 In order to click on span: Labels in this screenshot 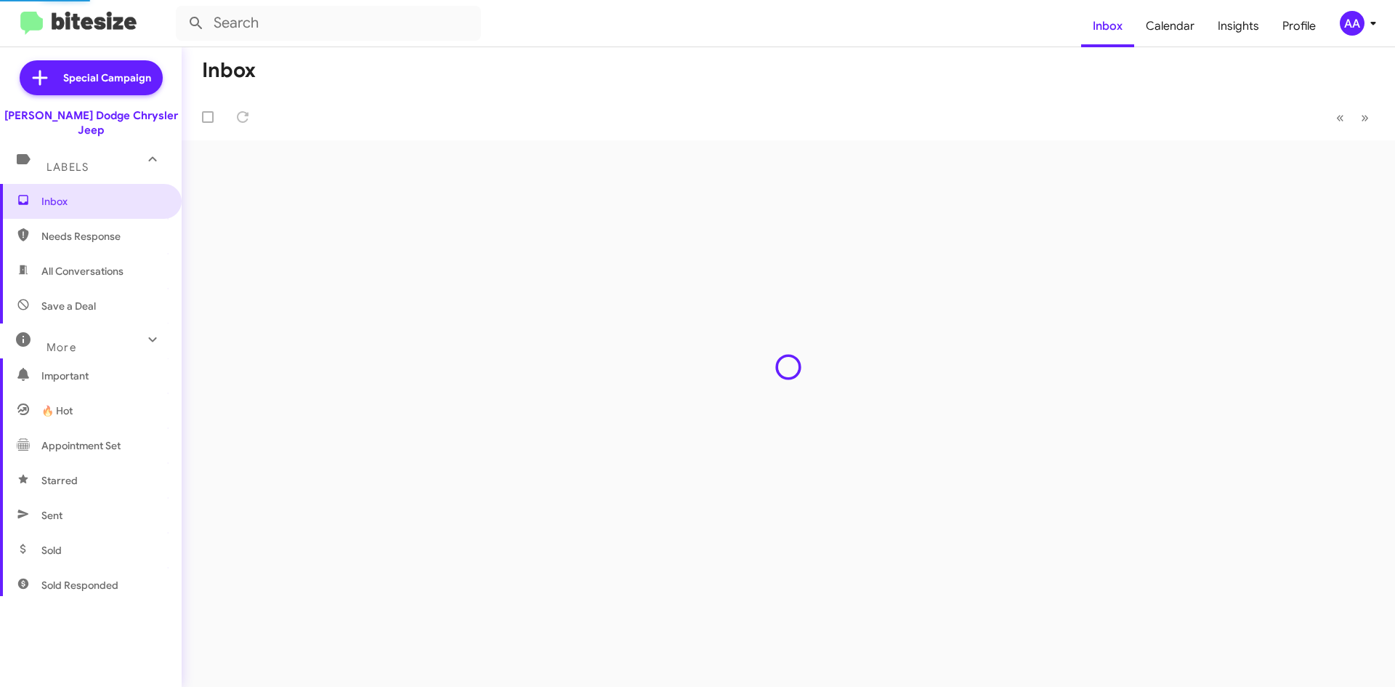, I will do `click(68, 167)`.